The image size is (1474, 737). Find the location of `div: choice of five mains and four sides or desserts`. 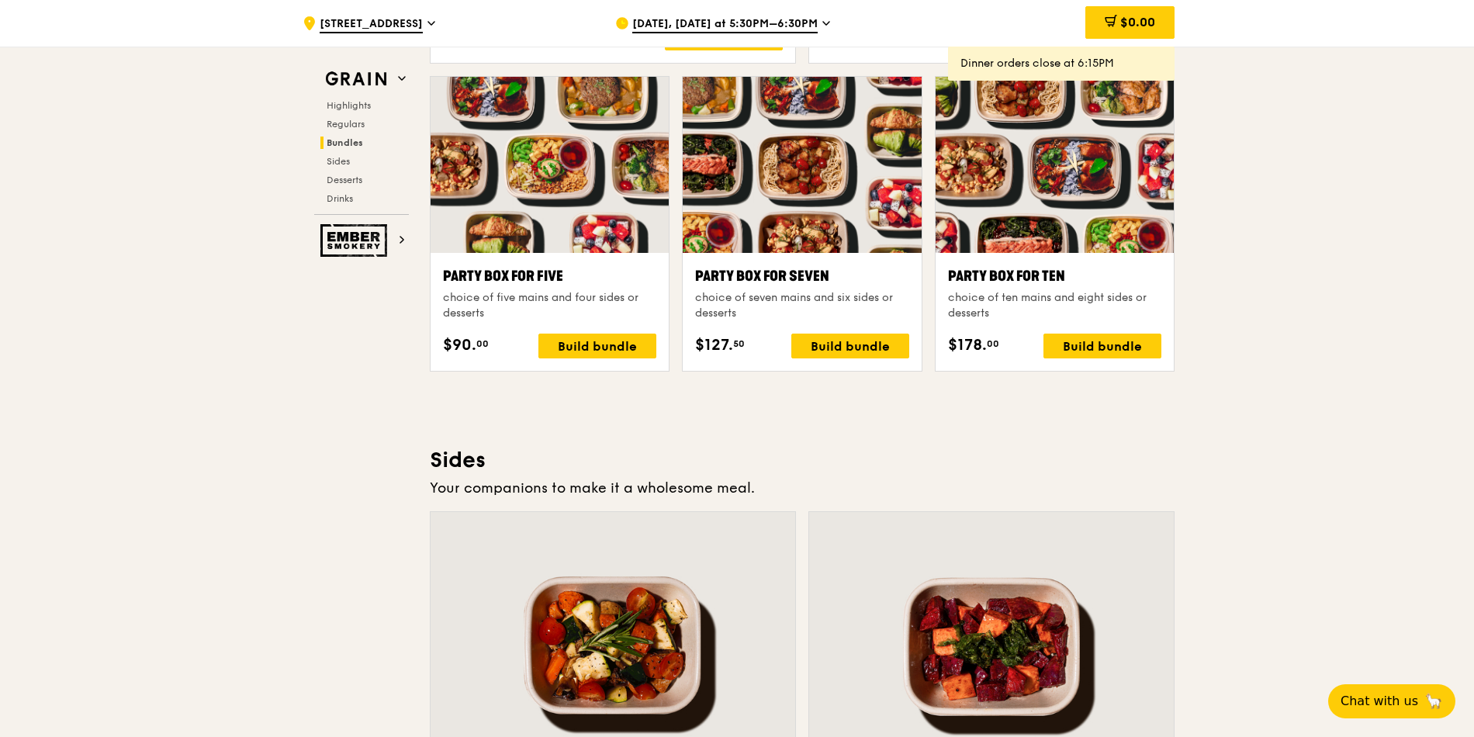

div: choice of five mains and four sides or desserts is located at coordinates (549, 306).